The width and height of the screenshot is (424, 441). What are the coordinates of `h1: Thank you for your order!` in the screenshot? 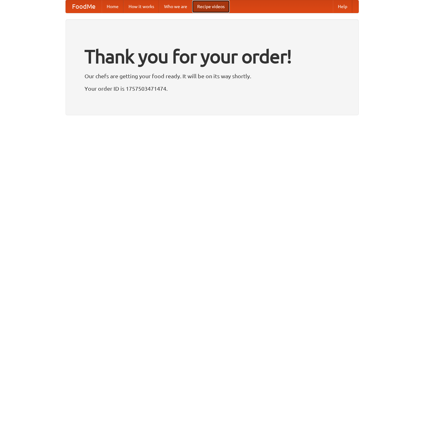 It's located at (212, 56).